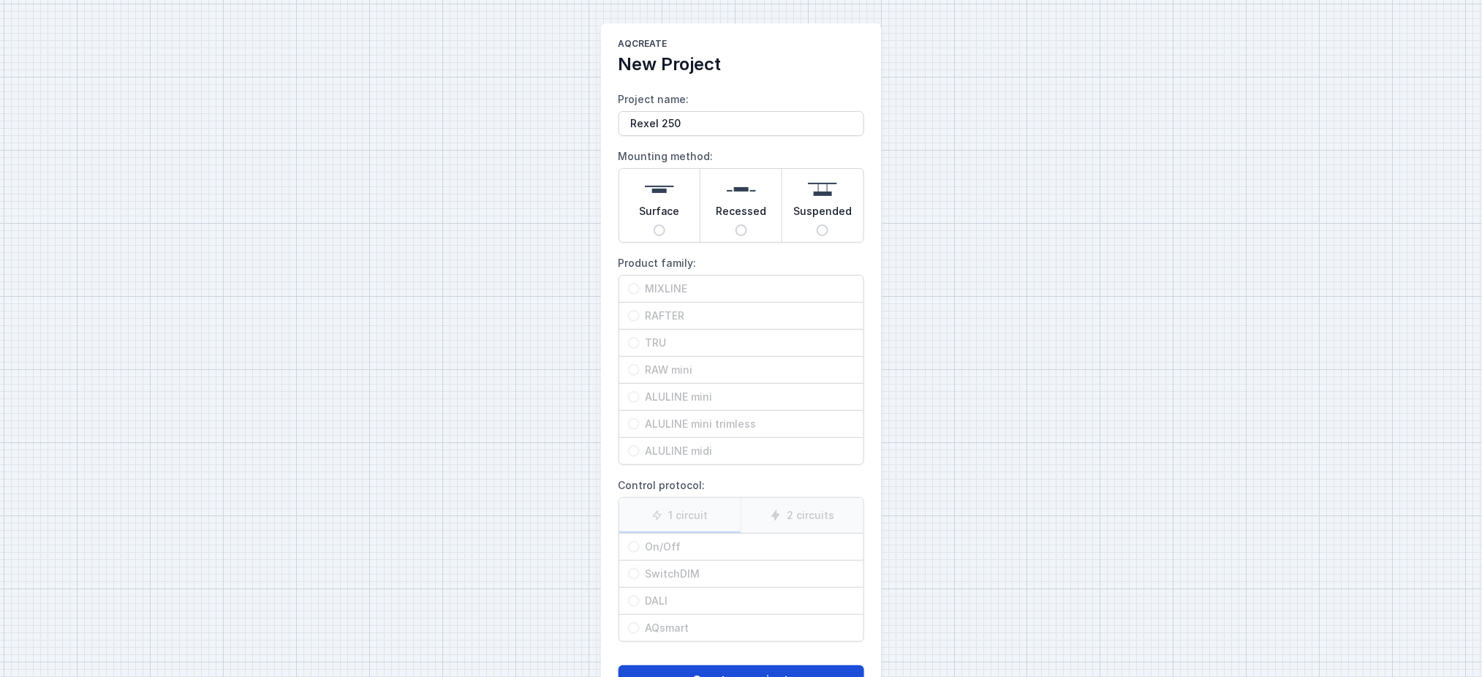 This screenshot has width=1482, height=677. I want to click on h1: AQcreate, so click(741, 45).